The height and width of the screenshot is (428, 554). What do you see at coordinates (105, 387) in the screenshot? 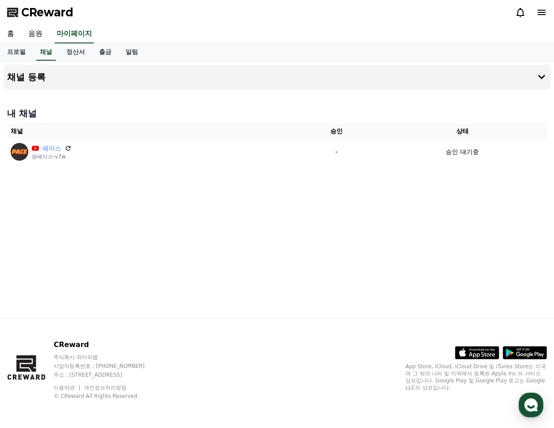
I see `a: 개인정보처리방침` at bounding box center [105, 387].